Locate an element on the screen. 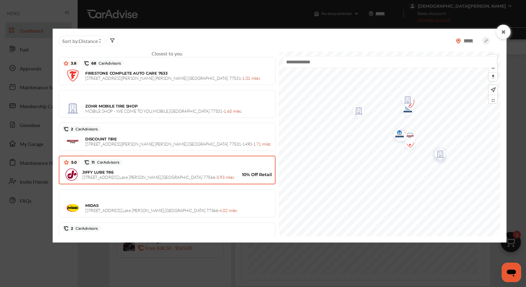 Image resolution: width=526 pixels, height=287 pixels. span: 1.01 miles is located at coordinates (251, 78).